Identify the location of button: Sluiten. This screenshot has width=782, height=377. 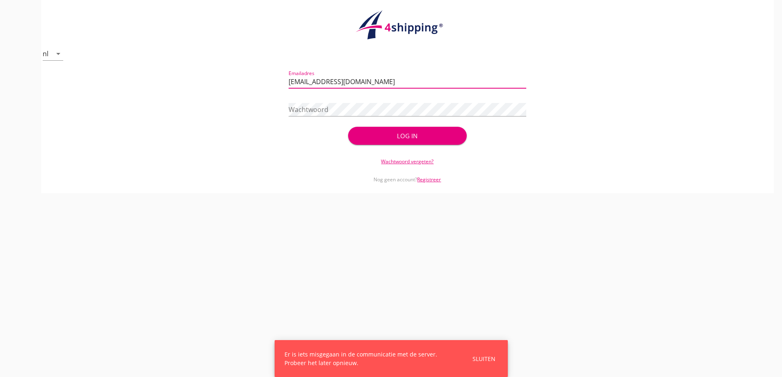
(484, 359).